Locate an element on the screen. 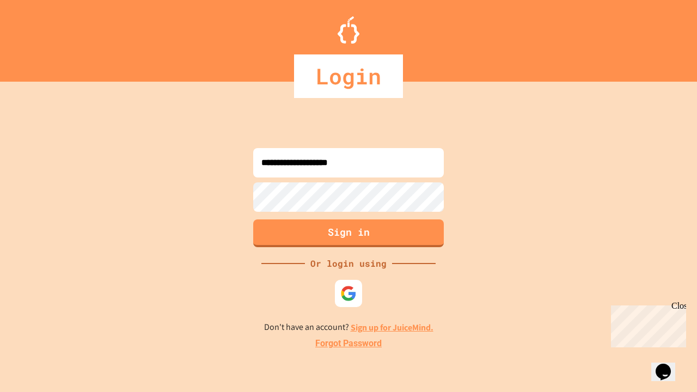 Image resolution: width=697 pixels, height=392 pixels. button: Sign in is located at coordinates (348, 233).